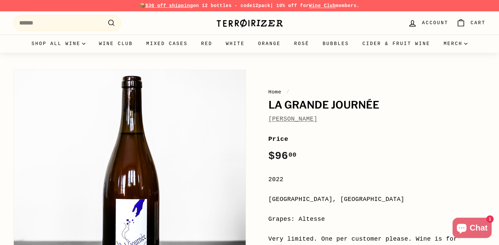 Image resolution: width=499 pixels, height=245 pixels. I want to click on summary: Merch, so click(455, 44).